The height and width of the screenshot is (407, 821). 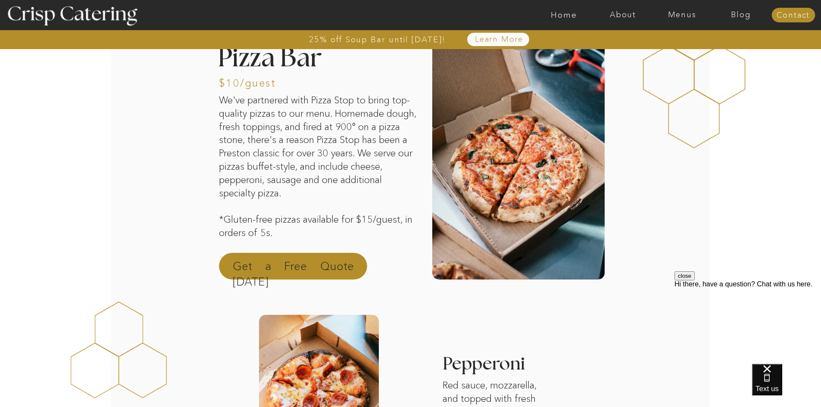 I want to click on a: Learn More, so click(x=499, y=40).